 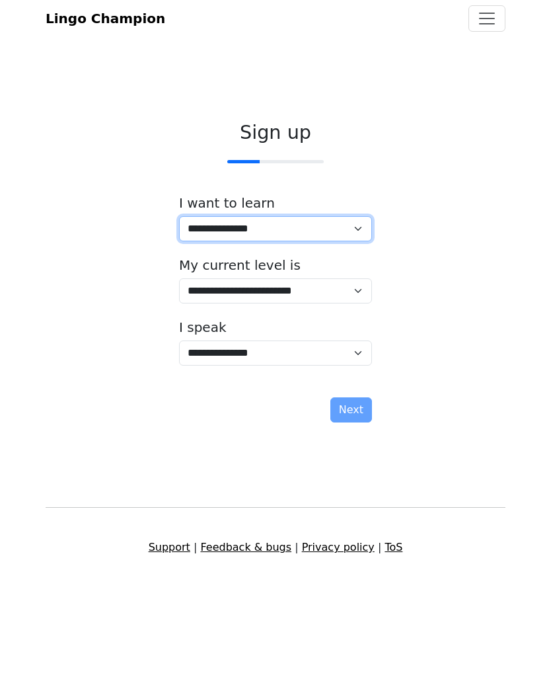 What do you see at coordinates (105, 19) in the screenshot?
I see `span: Lingo Champion` at bounding box center [105, 19].